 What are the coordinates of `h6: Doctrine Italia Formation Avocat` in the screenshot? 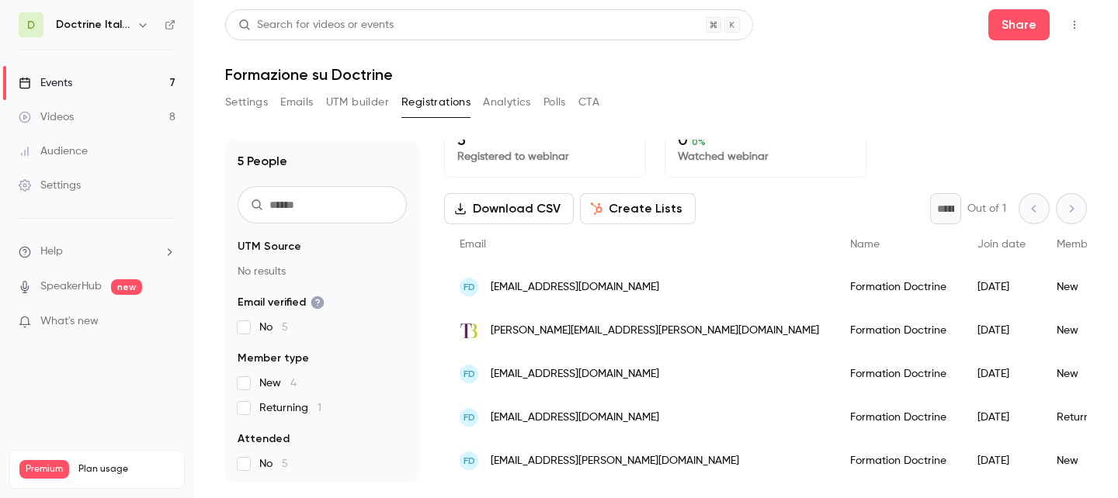 It's located at (93, 25).